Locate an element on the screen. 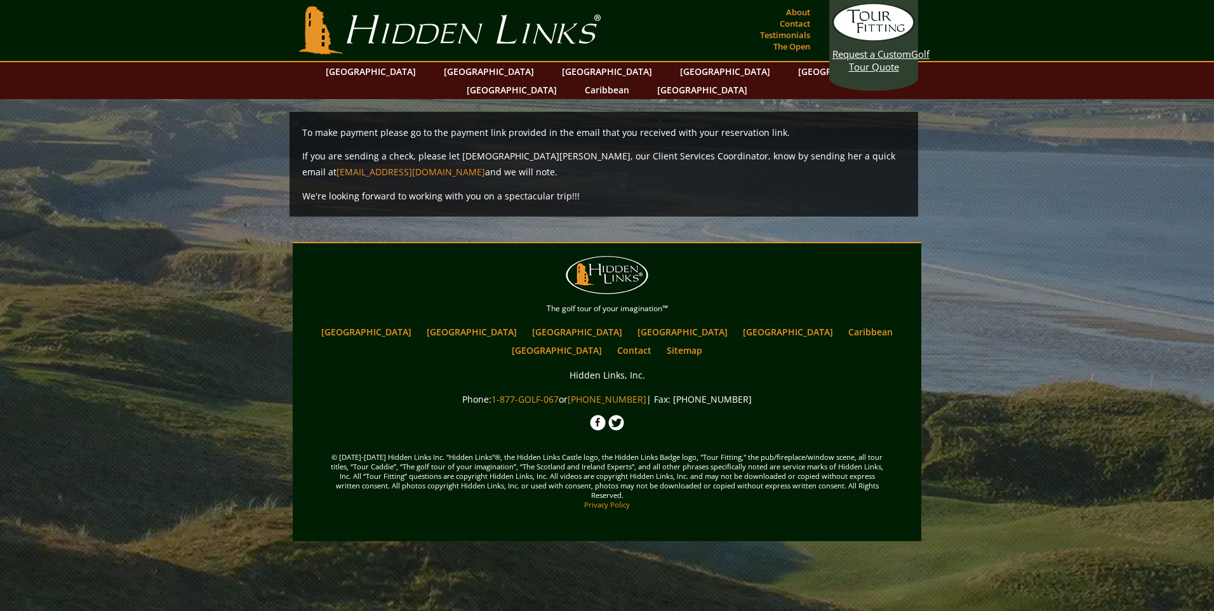 Image resolution: width=1214 pixels, height=611 pixels. a: The Open is located at coordinates (792, 46).